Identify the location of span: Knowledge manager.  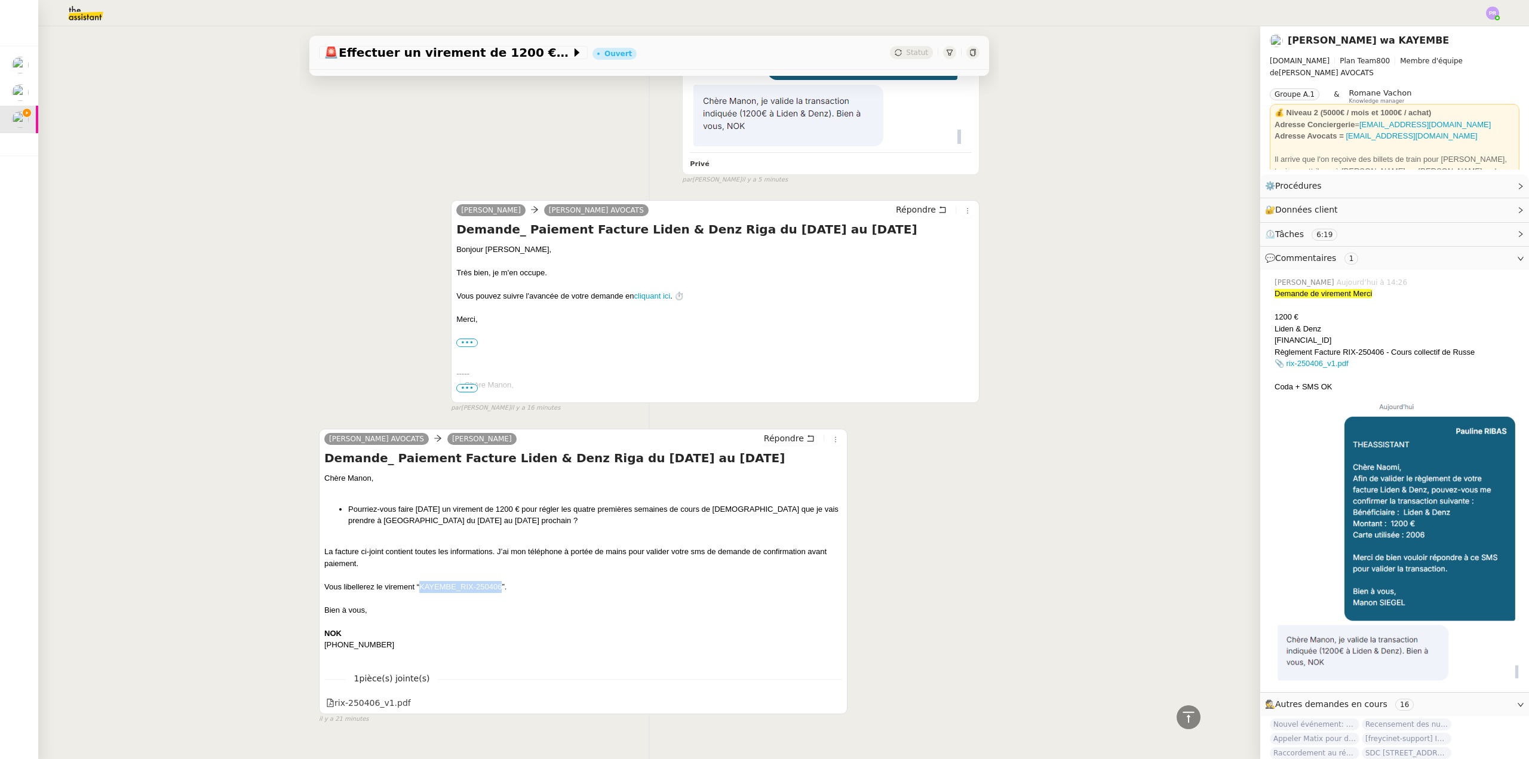
(1376, 101).